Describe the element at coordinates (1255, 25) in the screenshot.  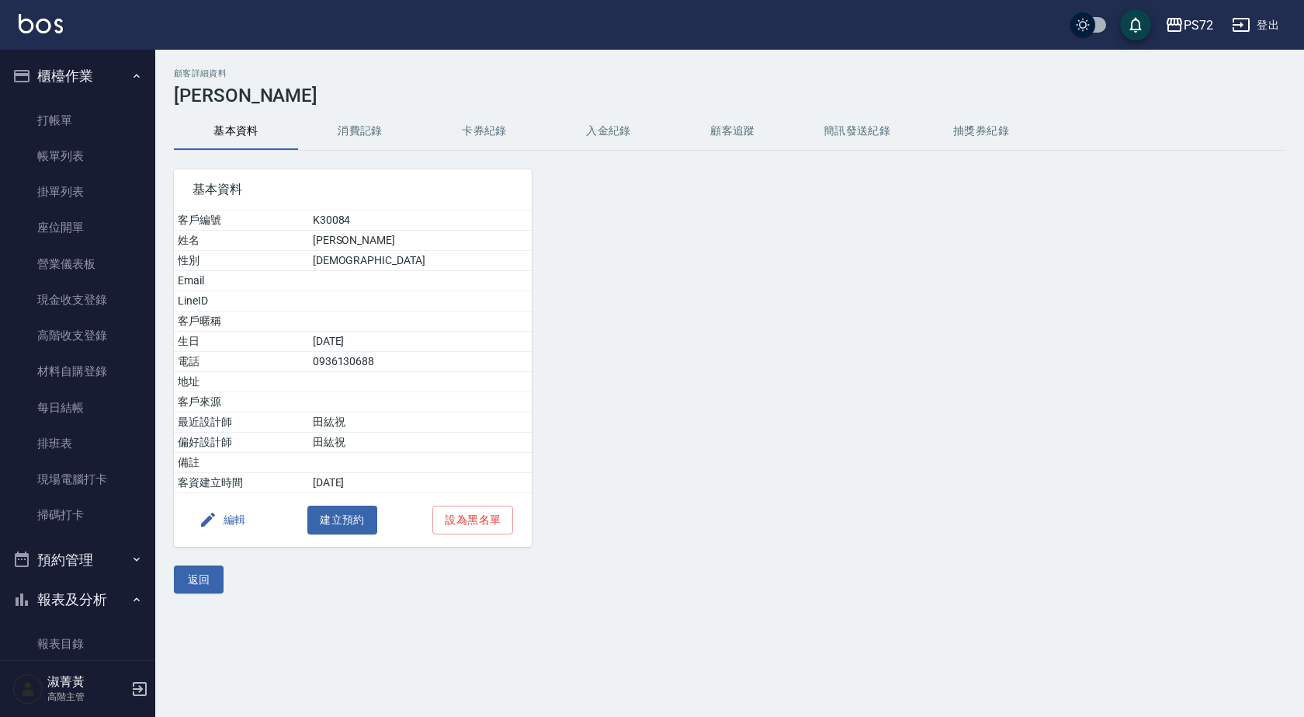
I see `button: 登出` at that location.